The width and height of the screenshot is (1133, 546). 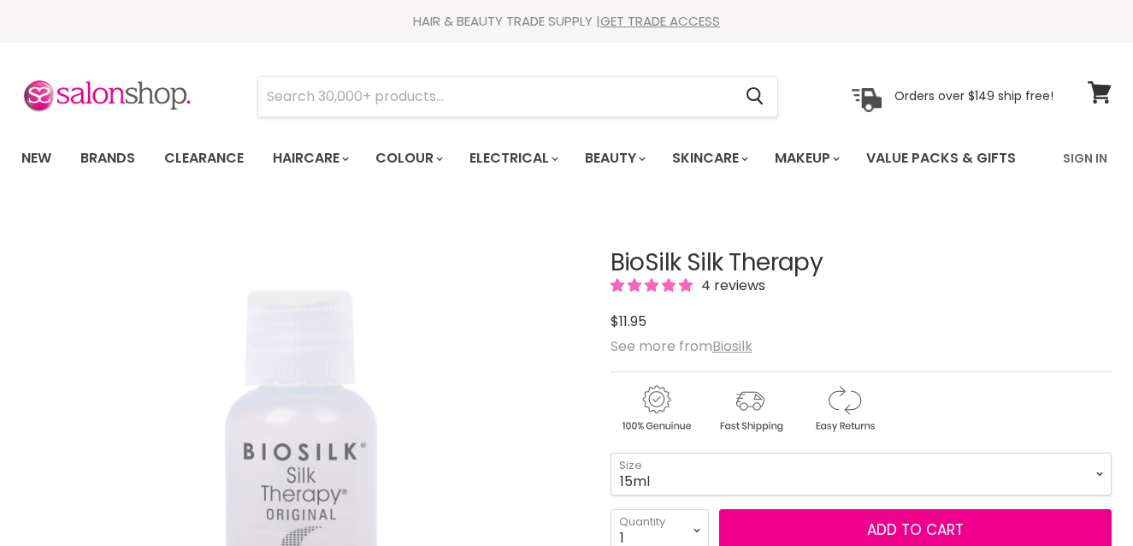 What do you see at coordinates (844, 408) in the screenshot?
I see `img: returns.gif` at bounding box center [844, 408].